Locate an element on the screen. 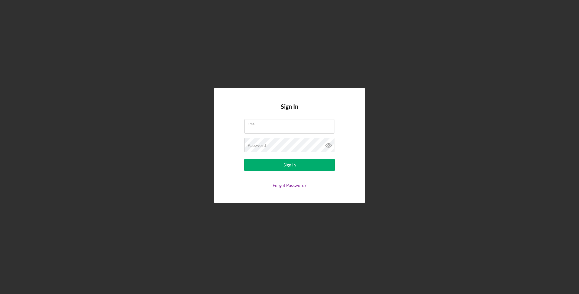 The width and height of the screenshot is (579, 294). a: Forgot Password? is located at coordinates (289, 185).